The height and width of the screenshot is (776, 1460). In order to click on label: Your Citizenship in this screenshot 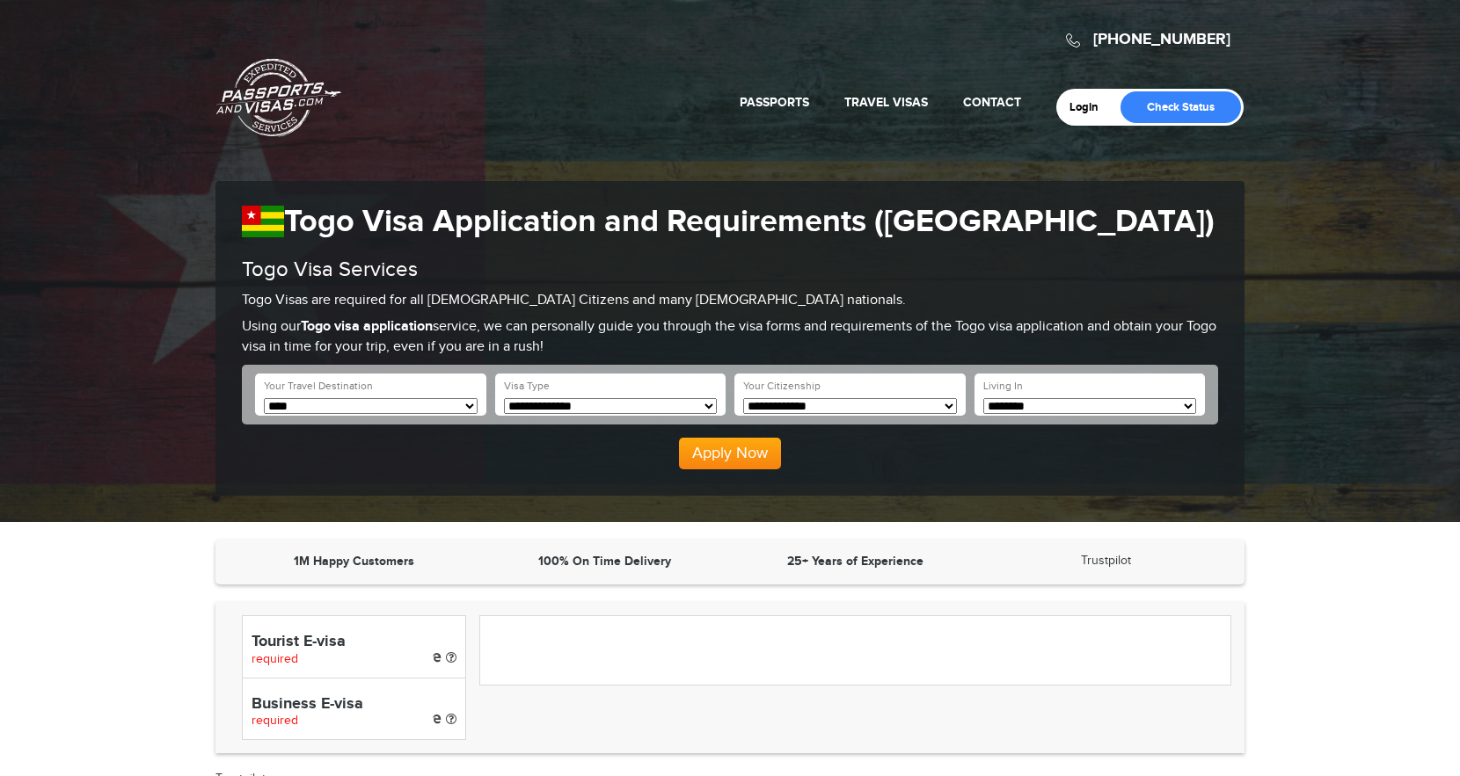, I will do `click(782, 386)`.